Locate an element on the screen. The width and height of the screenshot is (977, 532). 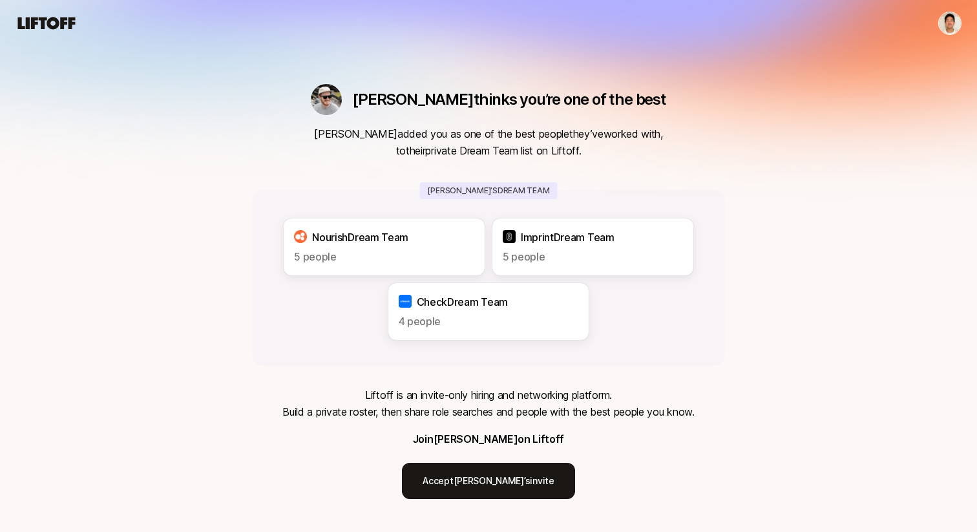
p: Liftoff is an invite-only hiring and networking platform. Build a private roster, then share role... is located at coordinates (488, 403).